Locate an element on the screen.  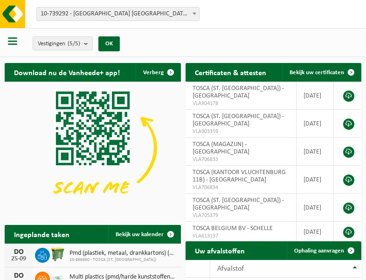
span: Bekijk uw kalender is located at coordinates (140, 234).